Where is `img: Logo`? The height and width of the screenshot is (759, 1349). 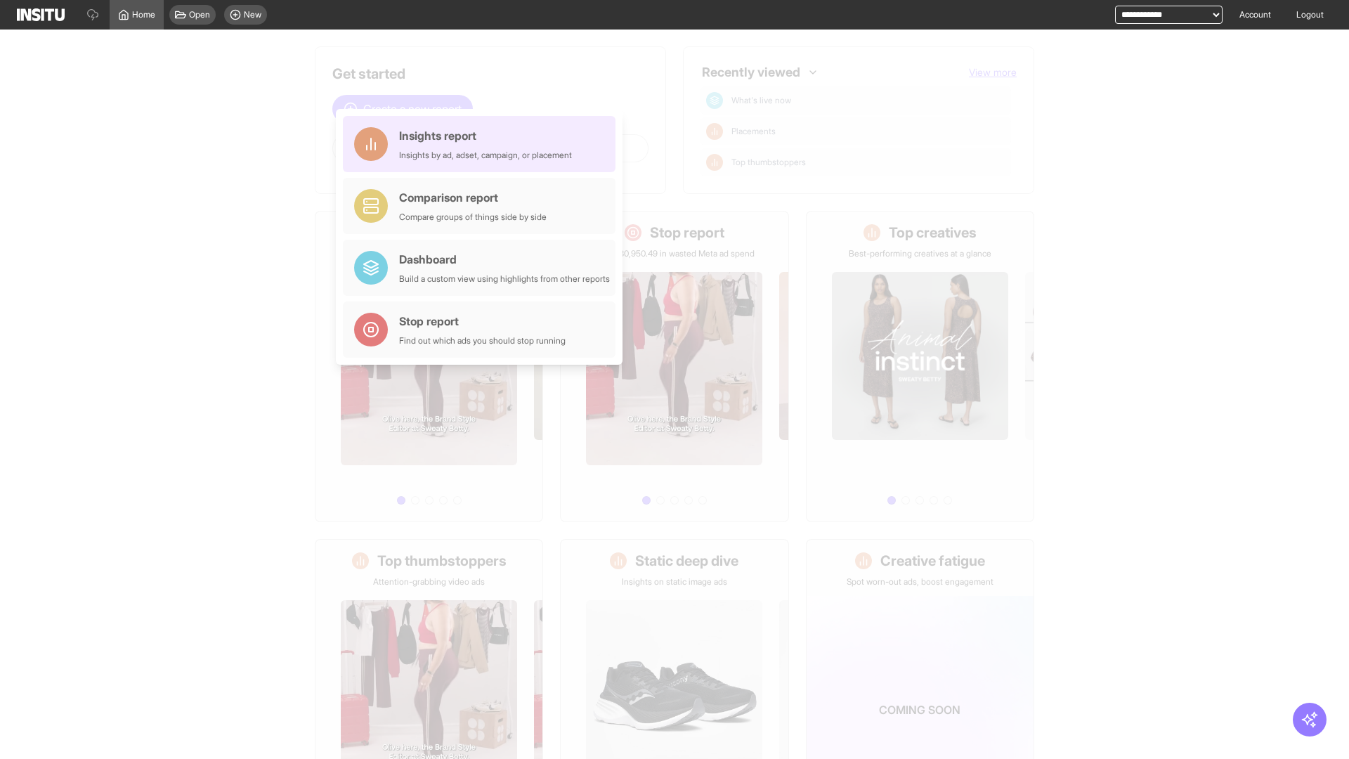
img: Logo is located at coordinates (41, 15).